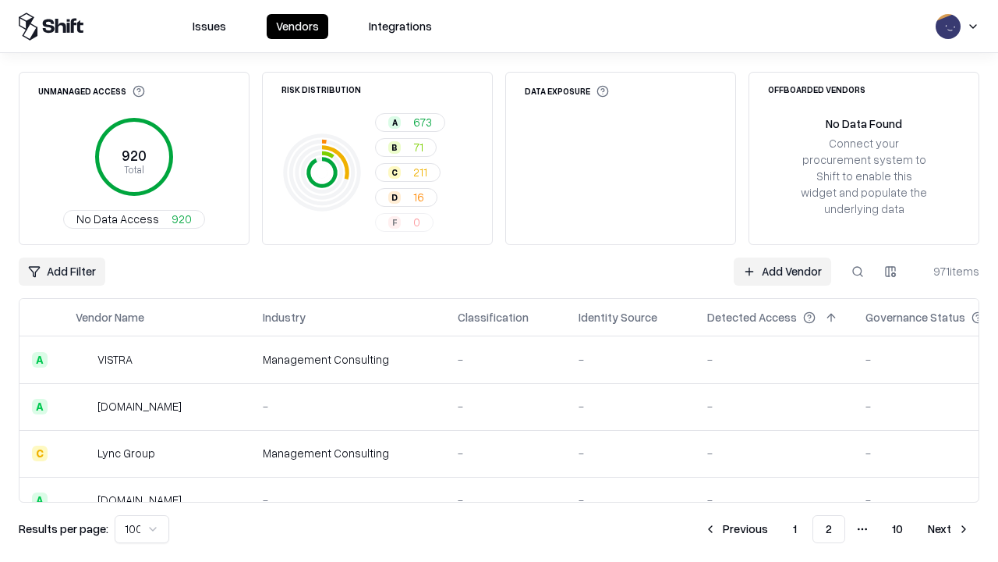 Image resolution: width=998 pixels, height=562 pixels. I want to click on div: Connect your procurement system to Shift to enable this widget and populate the underlying data, so click(864, 176).